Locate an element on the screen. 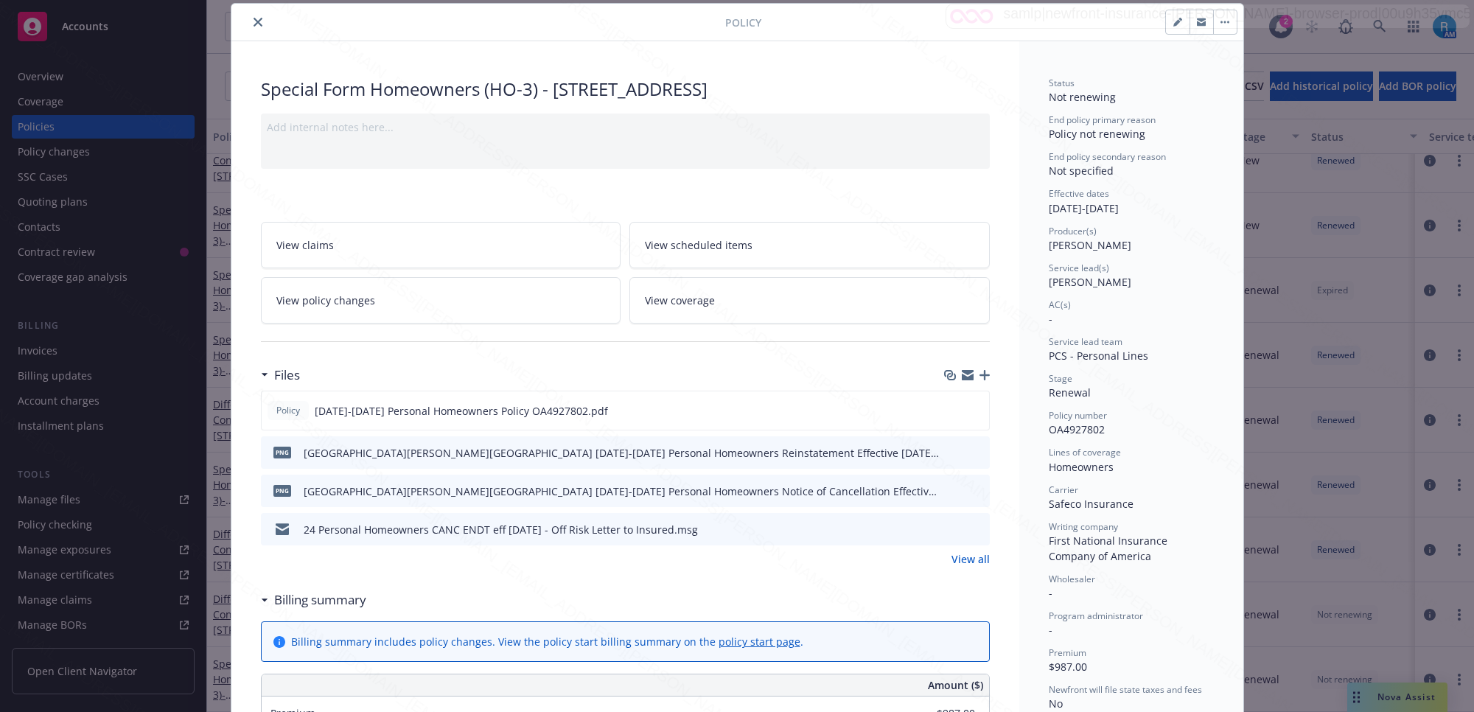 Image resolution: width=1474 pixels, height=712 pixels. span: Program administrator is located at coordinates (1096, 615).